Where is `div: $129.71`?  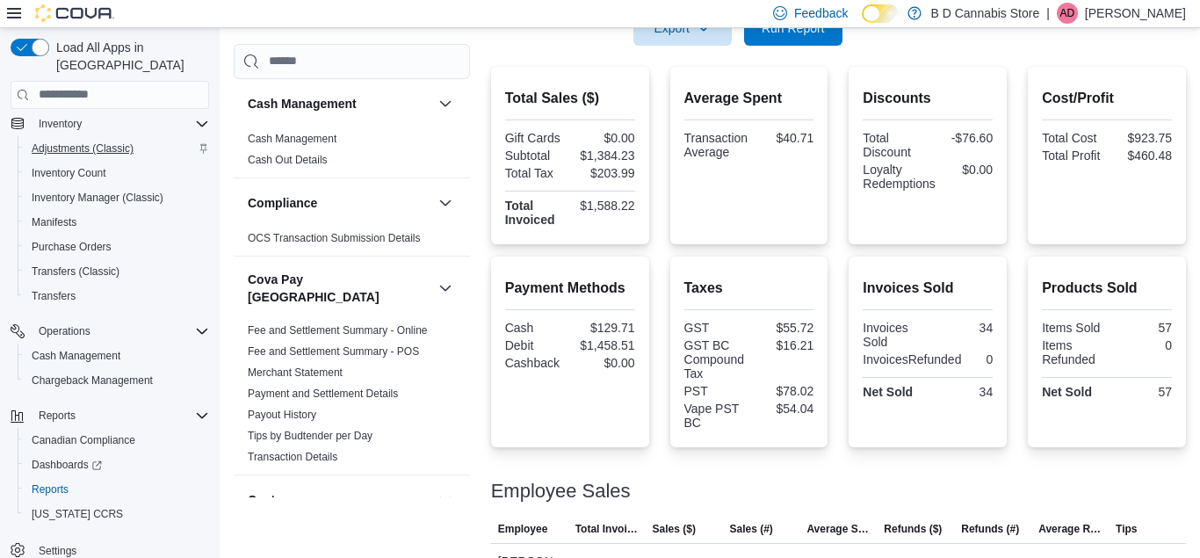
div: $129.71 is located at coordinates (604, 328).